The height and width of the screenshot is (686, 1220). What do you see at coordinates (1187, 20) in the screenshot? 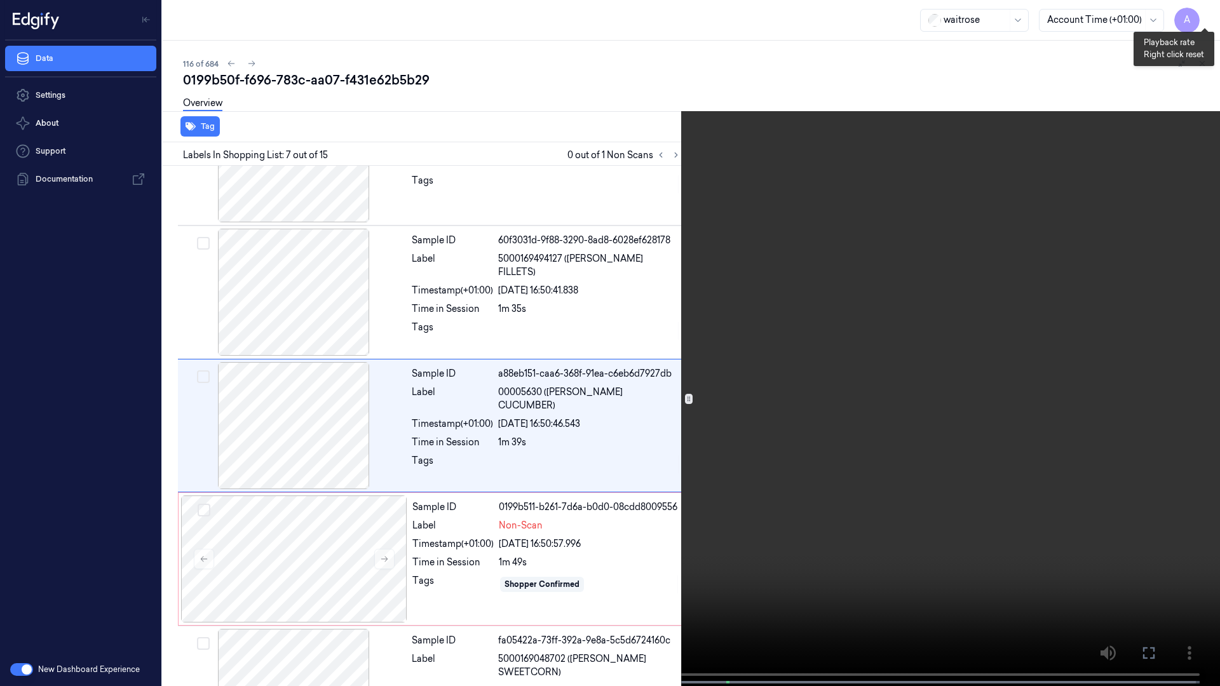
I see `button: A` at bounding box center [1187, 20].